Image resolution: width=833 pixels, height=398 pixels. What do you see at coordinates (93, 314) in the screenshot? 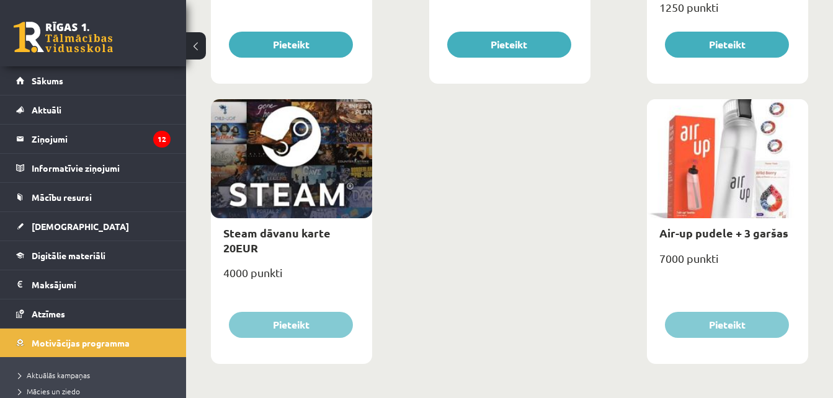
I see `a: Atzīmes` at bounding box center [93, 314].